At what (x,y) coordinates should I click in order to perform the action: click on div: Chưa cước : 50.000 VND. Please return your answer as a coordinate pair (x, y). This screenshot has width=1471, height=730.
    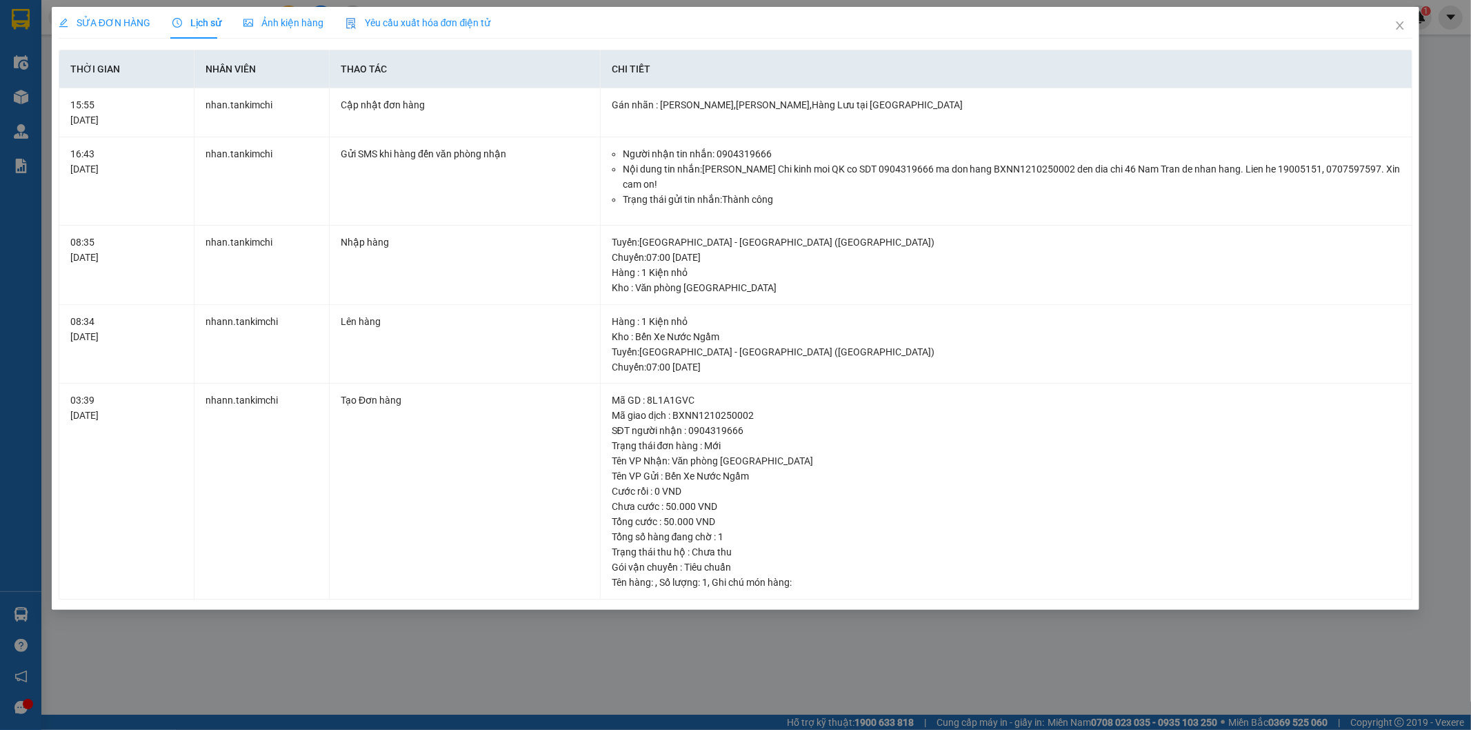
    Looking at the image, I should click on (1006, 506).